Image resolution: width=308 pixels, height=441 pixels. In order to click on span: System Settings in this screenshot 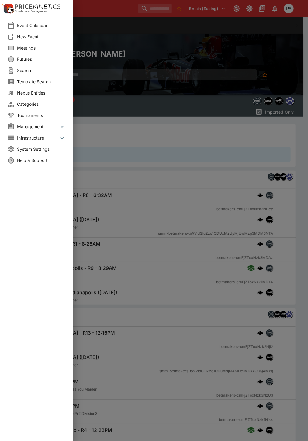, I will do `click(41, 149)`.